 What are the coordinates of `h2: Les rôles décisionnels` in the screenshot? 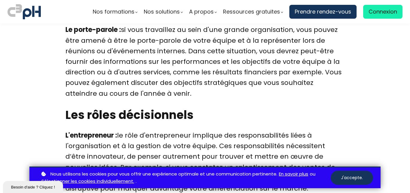 It's located at (205, 114).